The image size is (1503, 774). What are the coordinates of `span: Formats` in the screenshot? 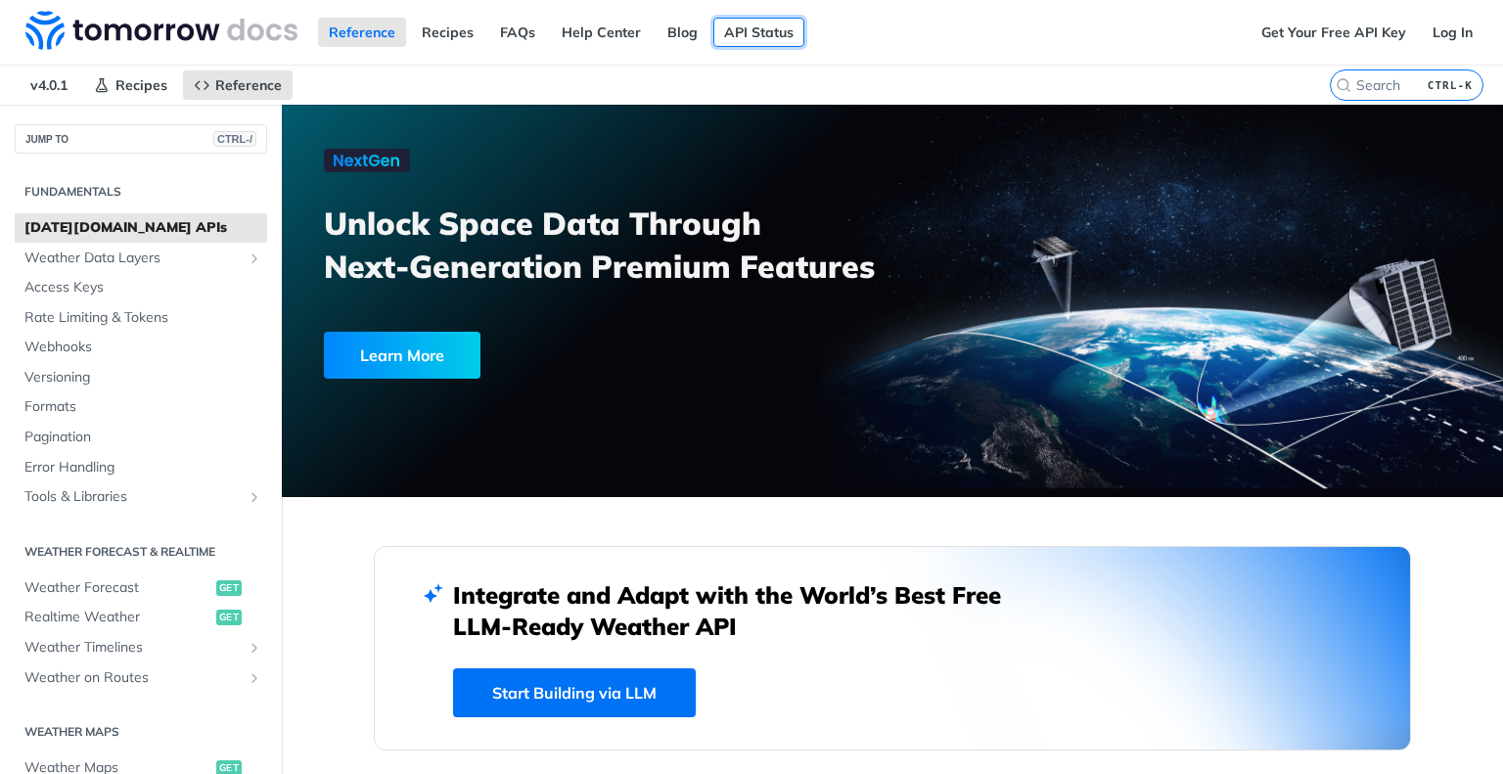 It's located at (143, 407).